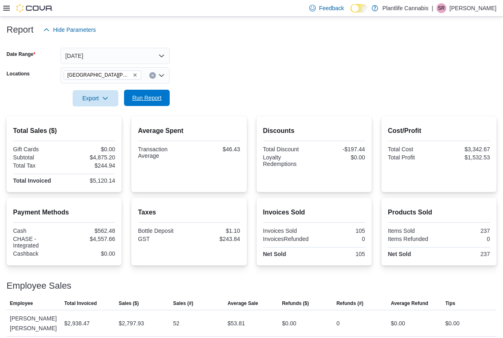 This screenshot has height=338, width=503. I want to click on div: $4,875.20, so click(90, 158).